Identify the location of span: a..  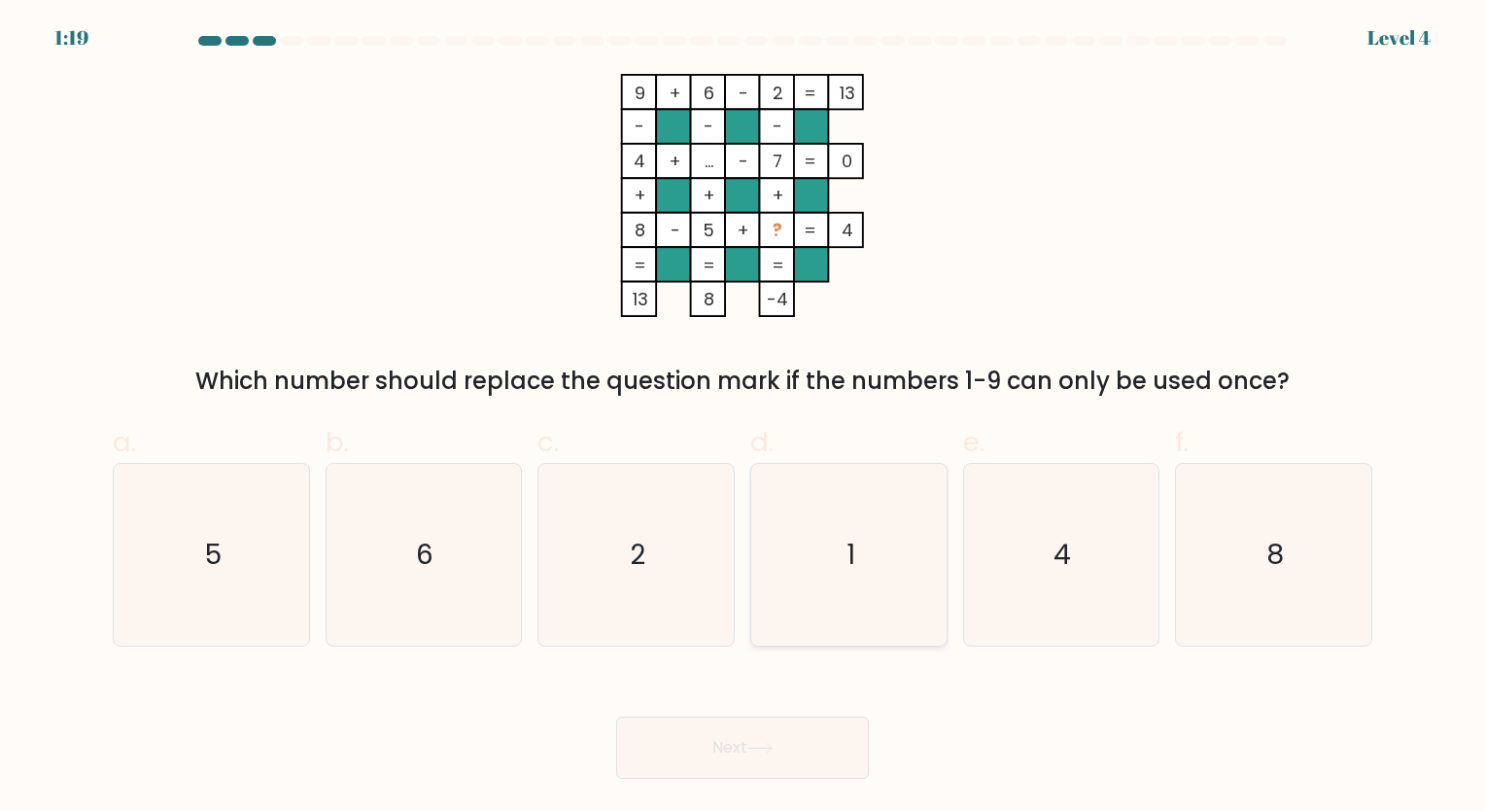
(124, 441).